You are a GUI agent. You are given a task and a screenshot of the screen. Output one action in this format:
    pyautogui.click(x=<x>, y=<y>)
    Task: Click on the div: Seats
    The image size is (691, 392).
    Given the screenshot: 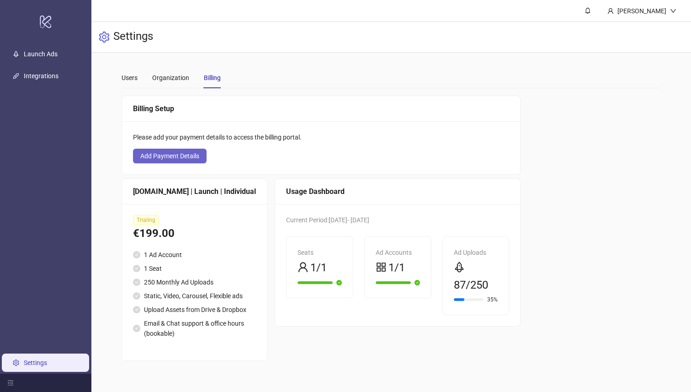 What is the action you would take?
    pyautogui.click(x=319, y=252)
    